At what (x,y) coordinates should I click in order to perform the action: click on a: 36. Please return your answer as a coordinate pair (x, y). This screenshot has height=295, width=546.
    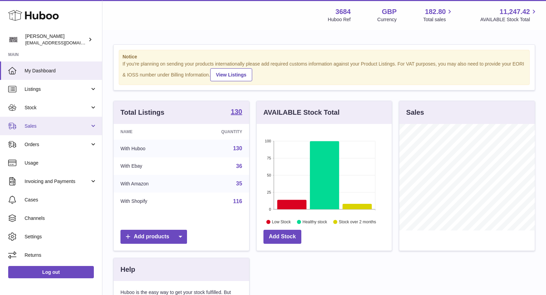
    Looking at the image, I should click on (239, 166).